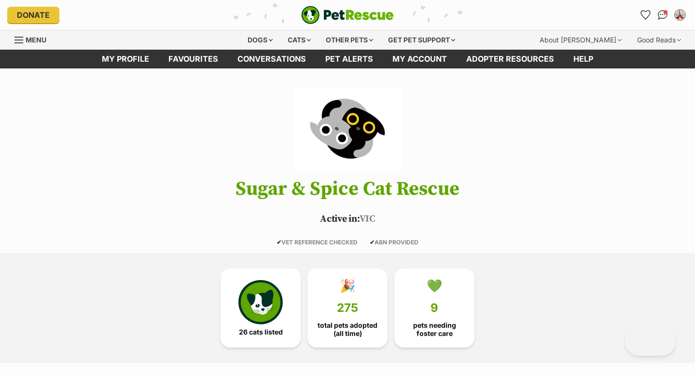 The height and width of the screenshot is (375, 695). Describe the element at coordinates (662, 15) in the screenshot. I see `img: chat-41dd97257d64d25036548639549fe6c8038ab92f7586957e7f3b1b290dea8141.svg` at that location.